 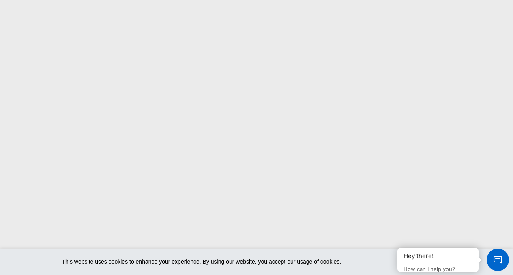 What do you see at coordinates (438, 269) in the screenshot?
I see `p: How can I help you?` at bounding box center [438, 269].